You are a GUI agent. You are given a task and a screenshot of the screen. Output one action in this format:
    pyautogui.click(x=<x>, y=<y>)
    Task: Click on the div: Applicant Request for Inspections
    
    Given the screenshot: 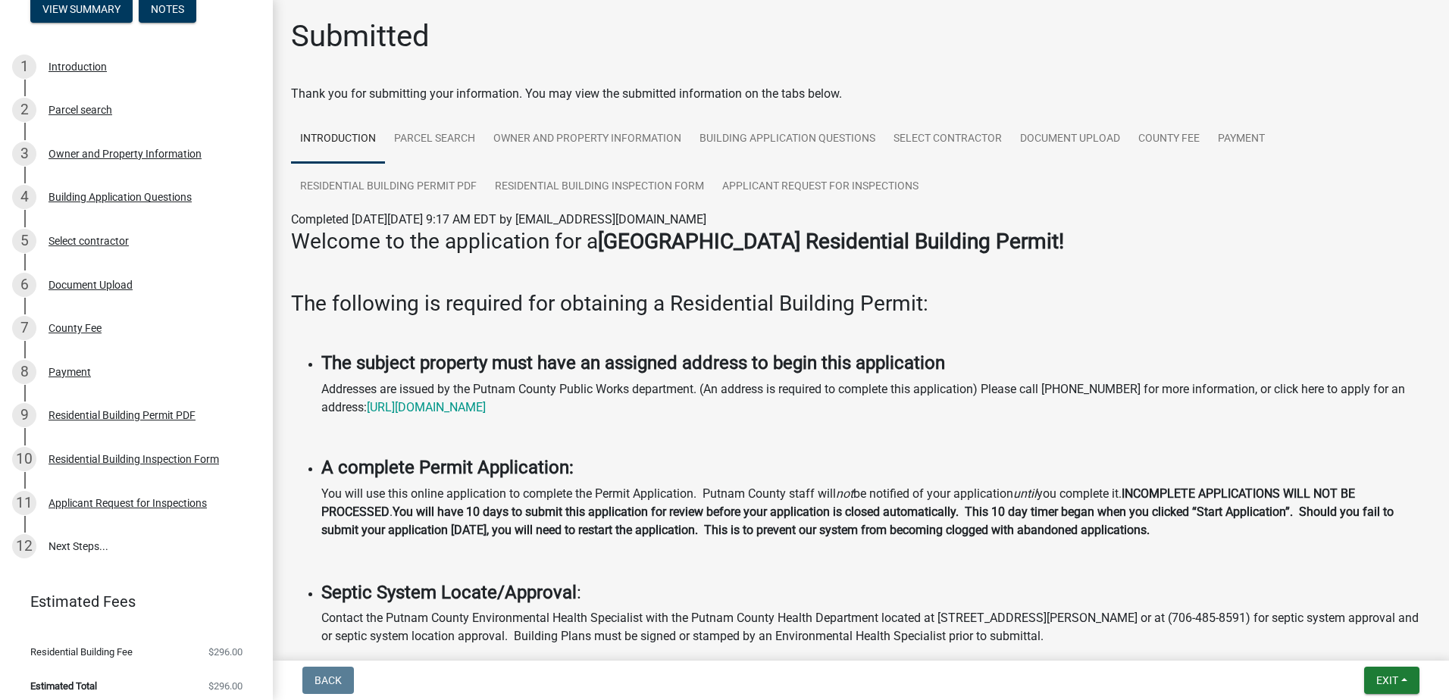 What is the action you would take?
    pyautogui.click(x=127, y=503)
    